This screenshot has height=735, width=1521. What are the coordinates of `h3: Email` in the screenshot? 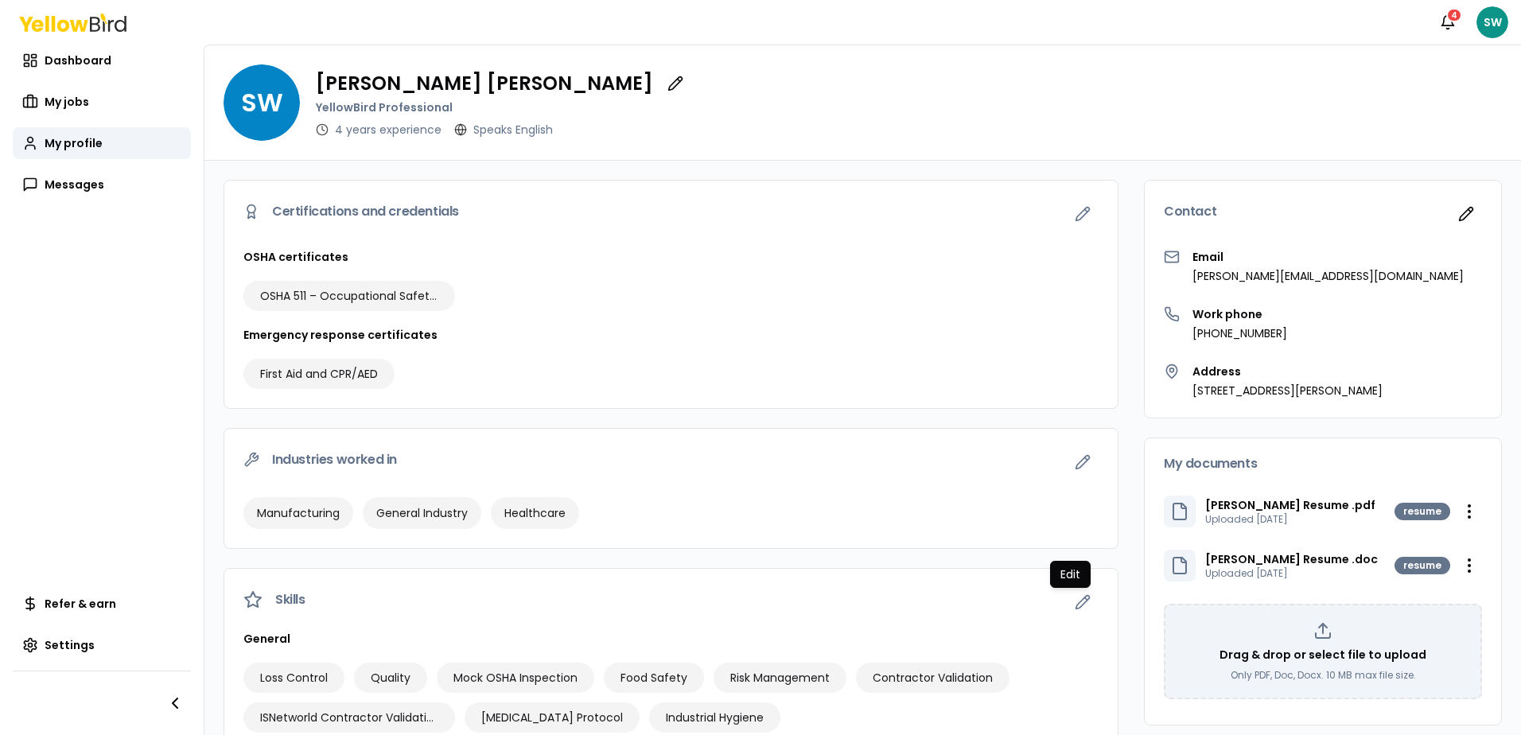 It's located at (1328, 257).